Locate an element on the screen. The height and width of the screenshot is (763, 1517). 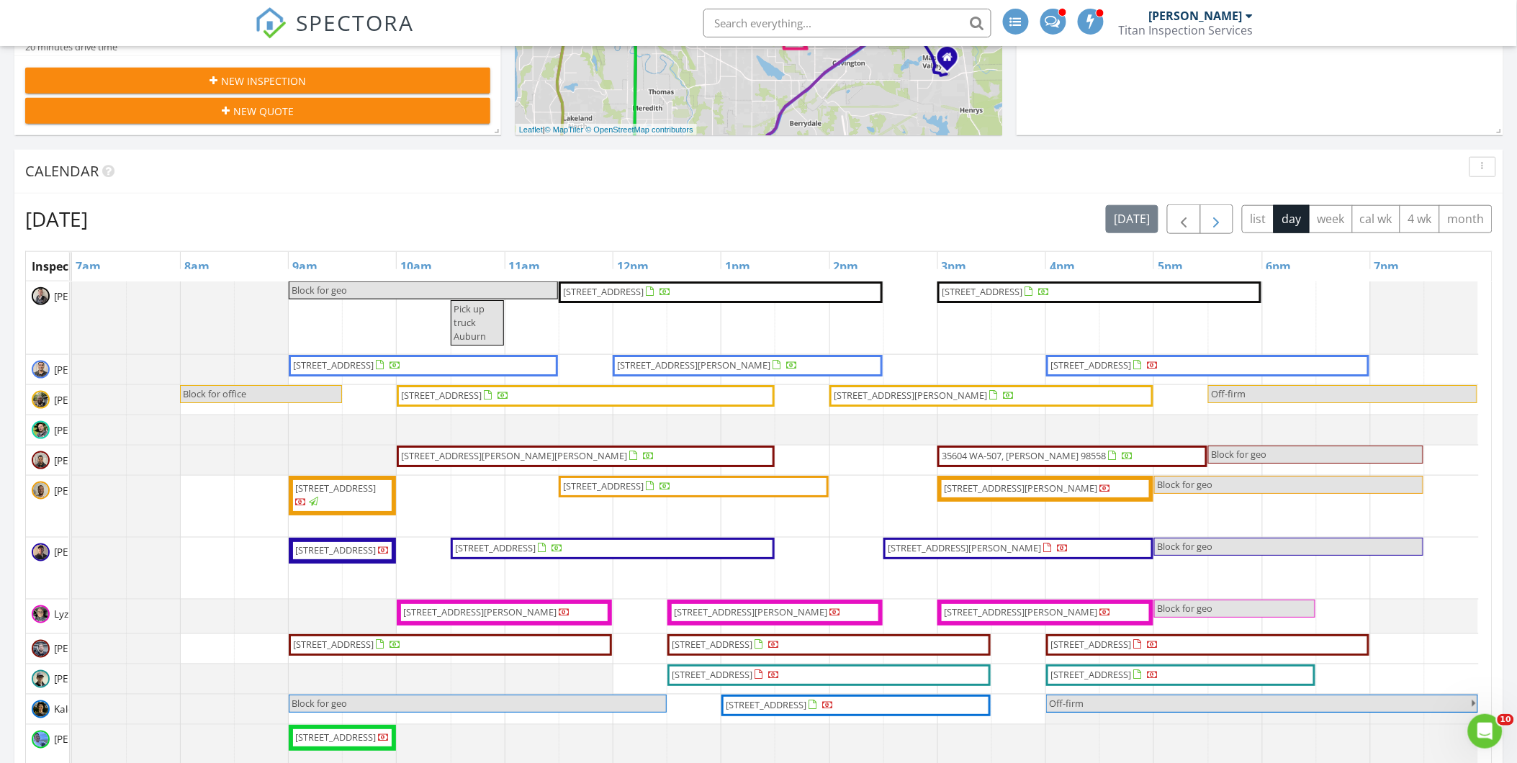
button: Next day is located at coordinates (1217, 219).